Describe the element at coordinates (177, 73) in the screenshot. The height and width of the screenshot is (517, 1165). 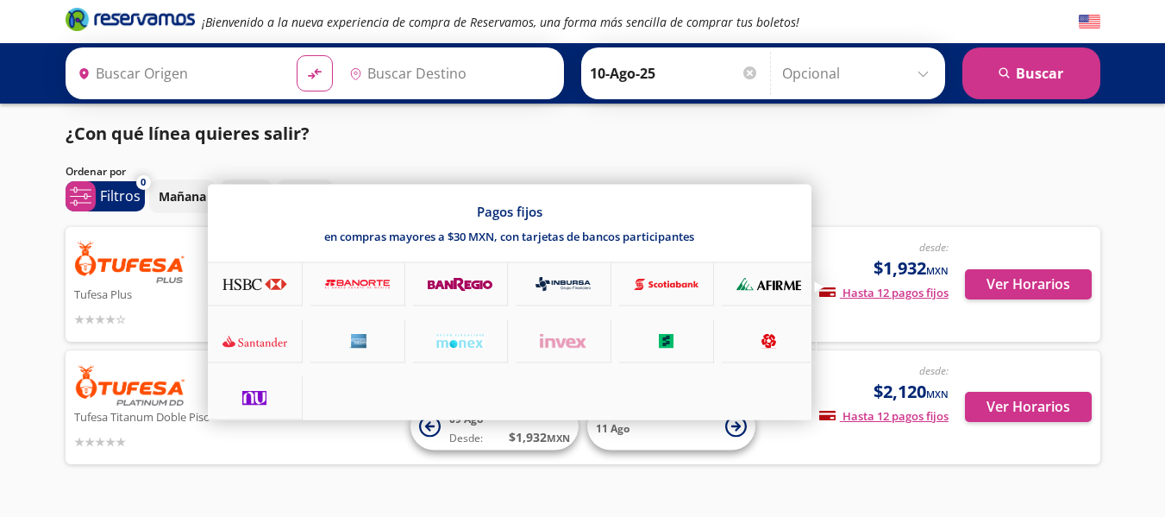
I see `input: Buscar Origen` at that location.